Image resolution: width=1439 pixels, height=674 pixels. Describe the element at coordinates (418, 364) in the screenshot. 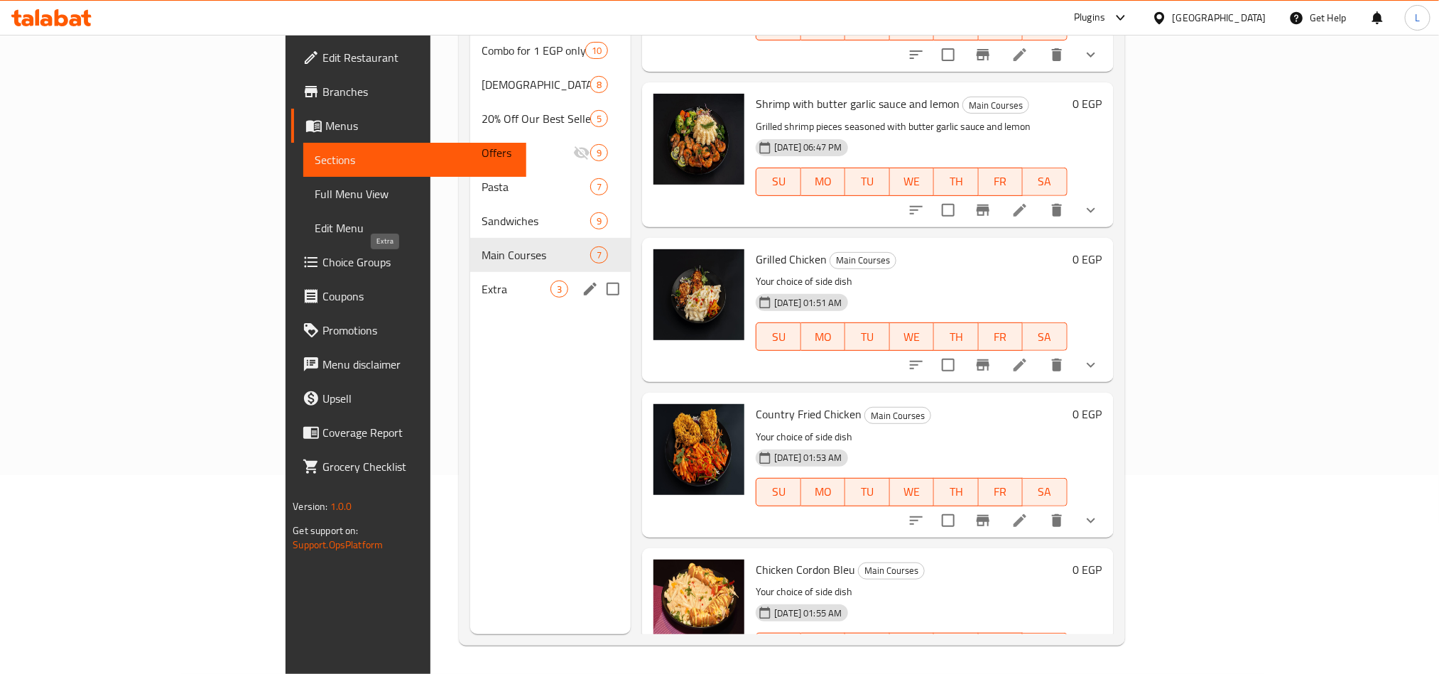

I see `span: Menu disclaimer` at that location.